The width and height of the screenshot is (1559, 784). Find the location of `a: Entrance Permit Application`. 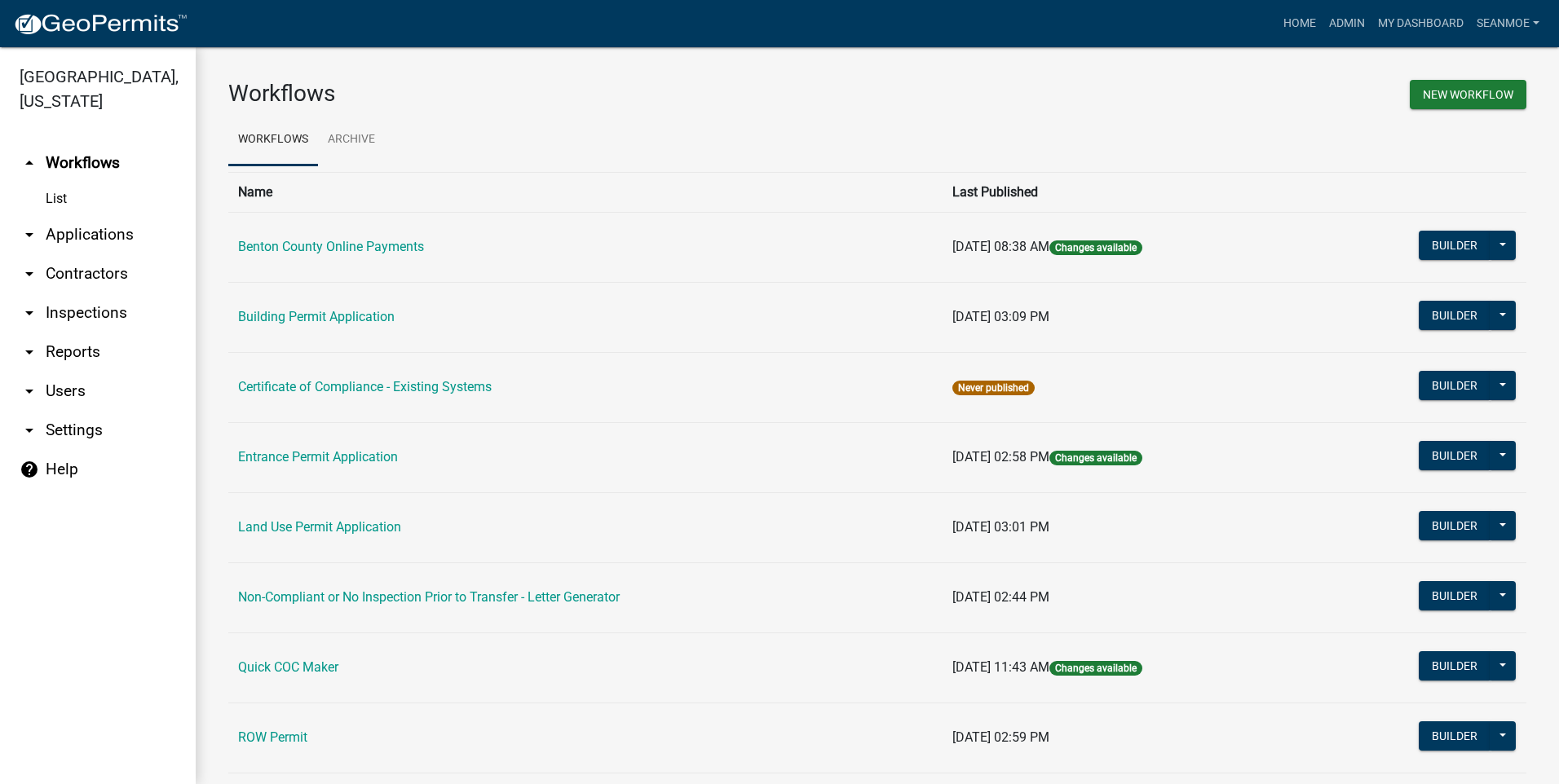

a: Entrance Permit Application is located at coordinates (318, 456).